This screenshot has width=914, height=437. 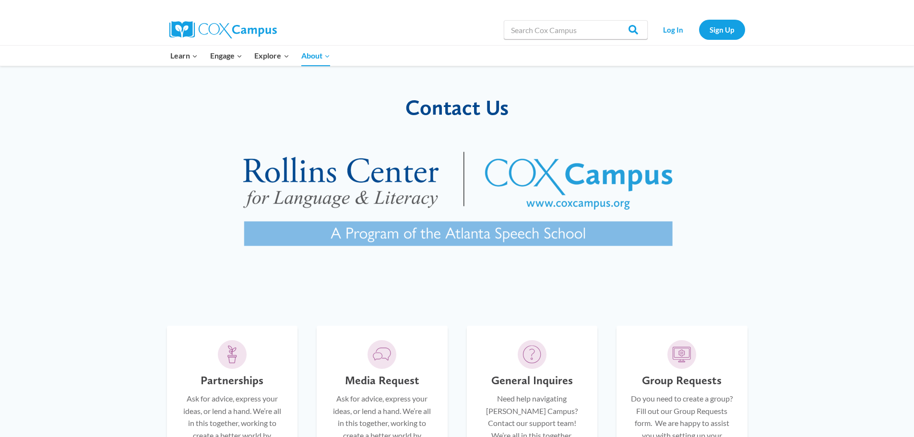 What do you see at coordinates (457, 204) in the screenshot?
I see `img: RollinsCox combined logo` at bounding box center [457, 204].